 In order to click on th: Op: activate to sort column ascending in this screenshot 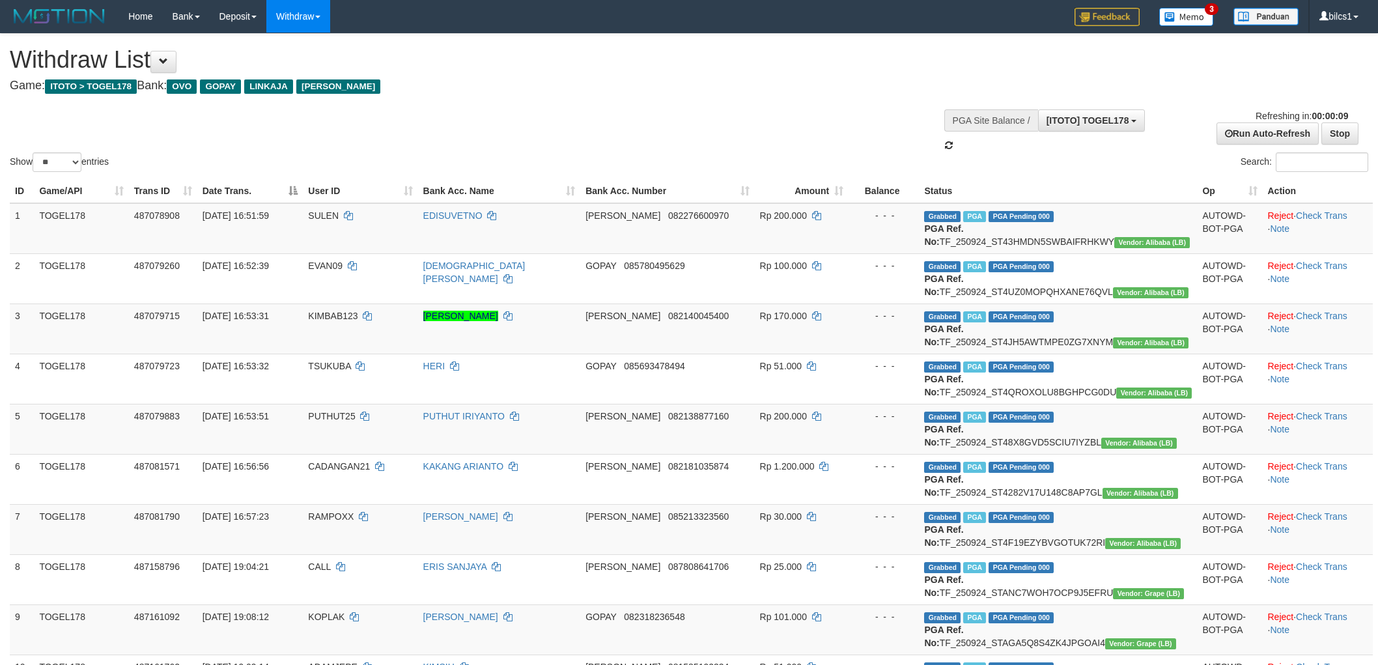, I will do `click(1230, 191)`.